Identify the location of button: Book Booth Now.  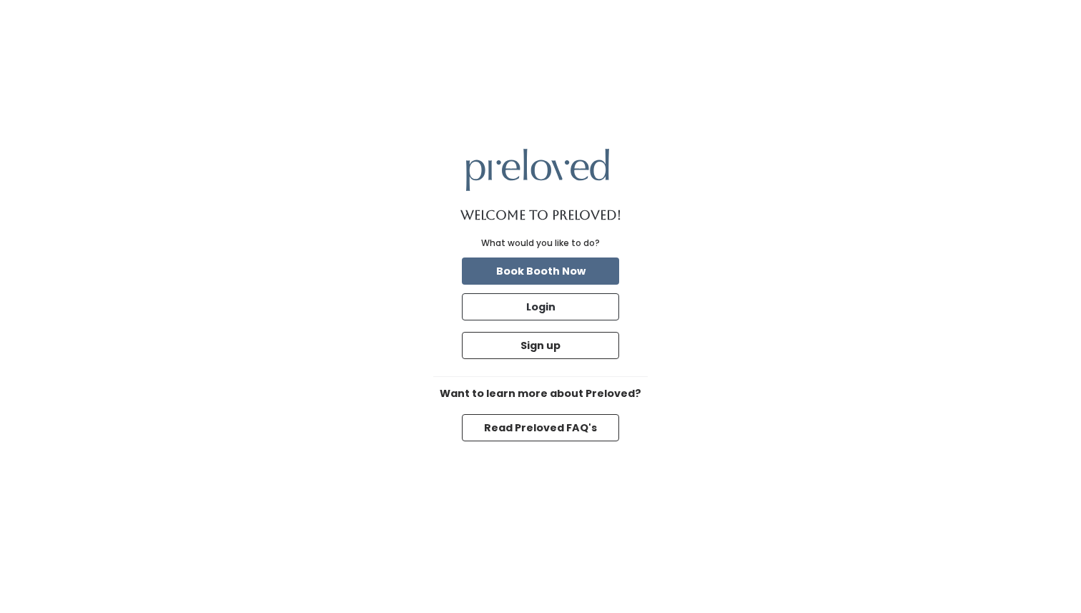
(540, 271).